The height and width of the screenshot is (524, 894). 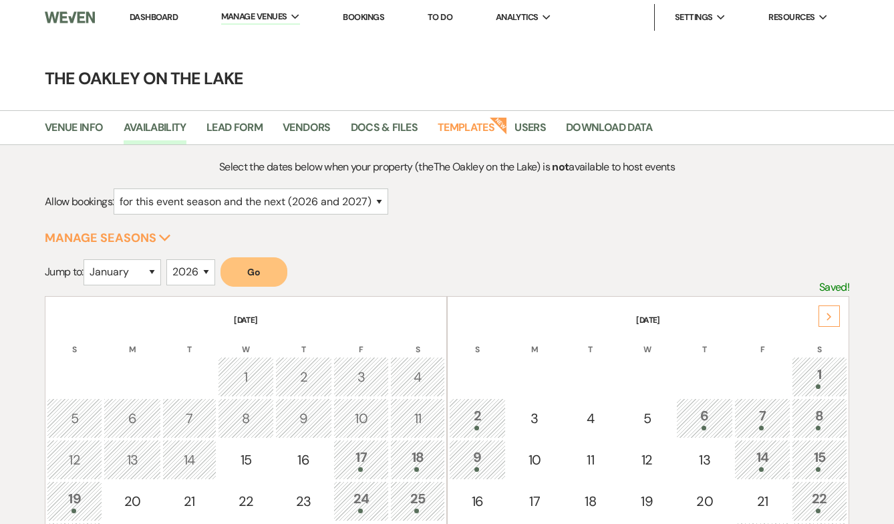 I want to click on p: Select the dates below when your property (the The Oakley on the Lake ) is available to host events, so click(x=446, y=167).